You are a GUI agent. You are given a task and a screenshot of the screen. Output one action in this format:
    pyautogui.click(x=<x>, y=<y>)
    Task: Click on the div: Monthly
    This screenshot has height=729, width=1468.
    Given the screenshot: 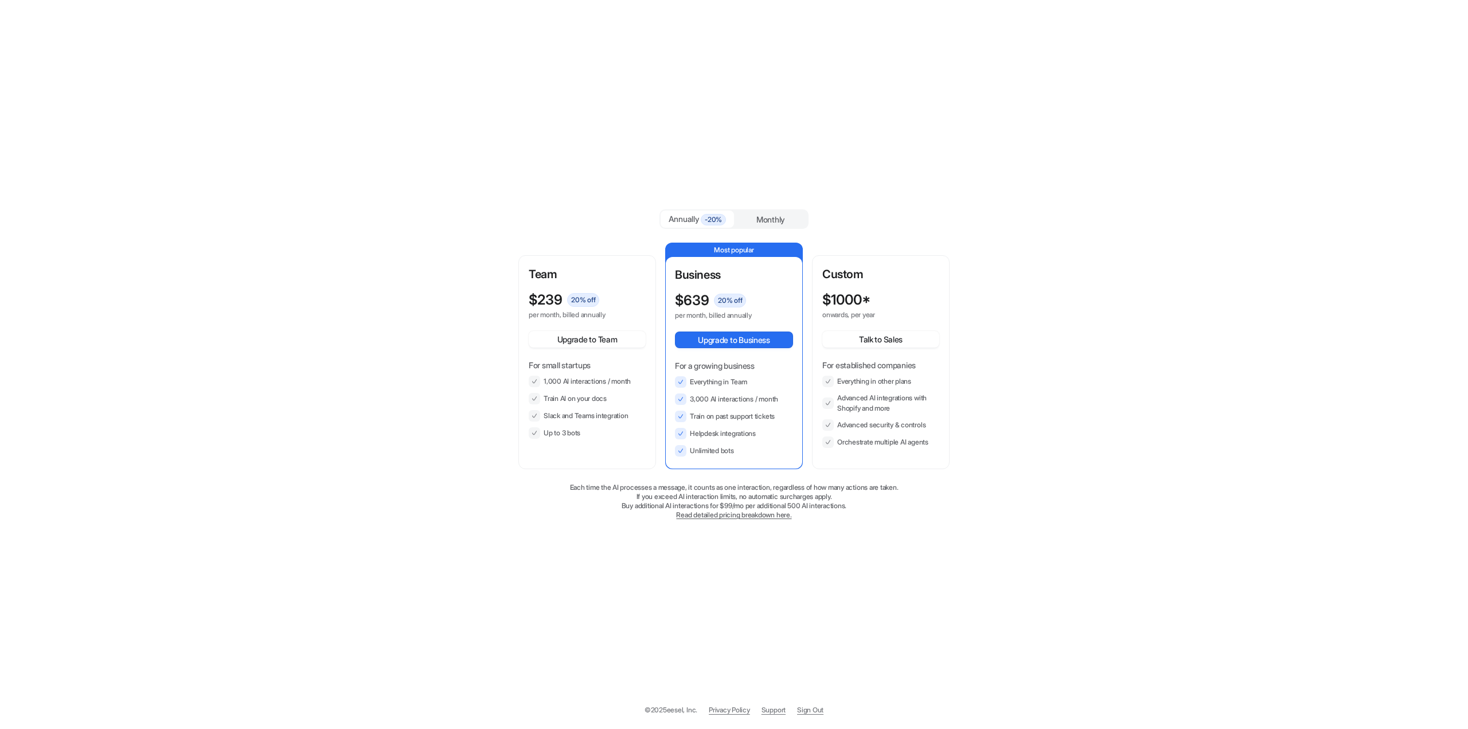 What is the action you would take?
    pyautogui.click(x=771, y=219)
    